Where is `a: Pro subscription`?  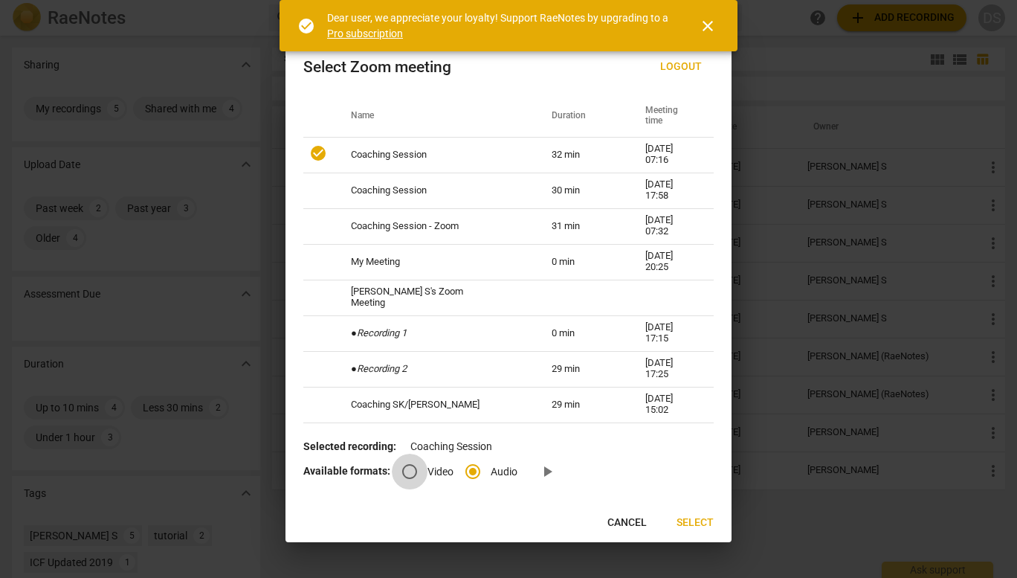 a: Pro subscription is located at coordinates (365, 33).